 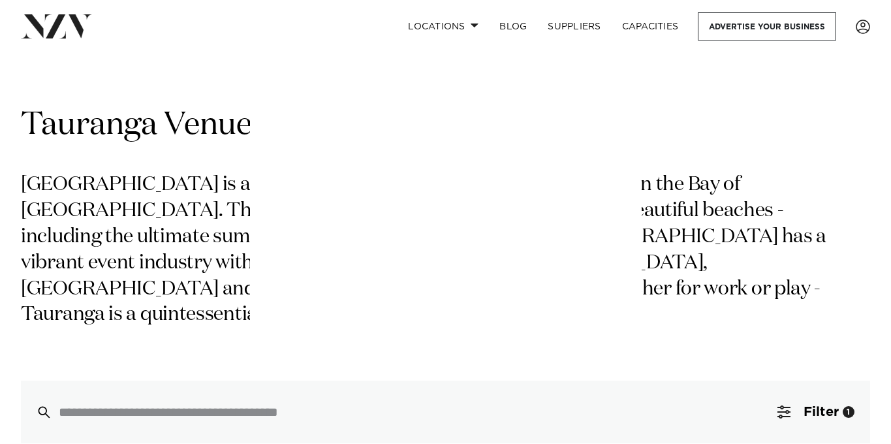 What do you see at coordinates (816, 412) in the screenshot?
I see `button: Filter1` at bounding box center [816, 412].